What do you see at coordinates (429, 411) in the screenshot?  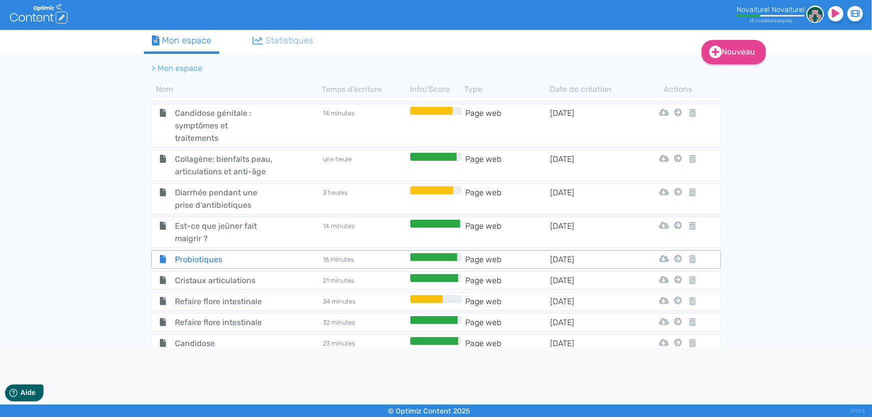 I see `small: © Optimiz Content 2025` at bounding box center [429, 411].